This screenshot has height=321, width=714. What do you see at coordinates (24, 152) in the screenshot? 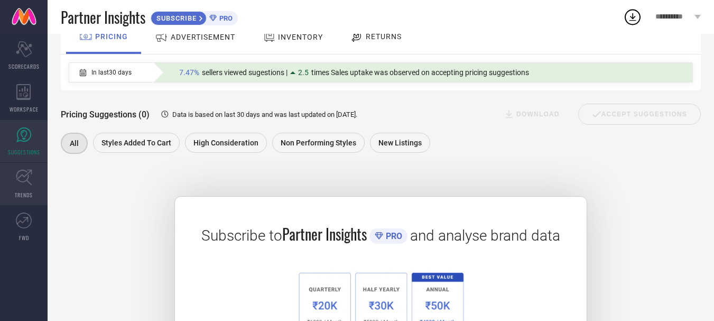
I see `span: SUGGESTIONS` at bounding box center [24, 152].